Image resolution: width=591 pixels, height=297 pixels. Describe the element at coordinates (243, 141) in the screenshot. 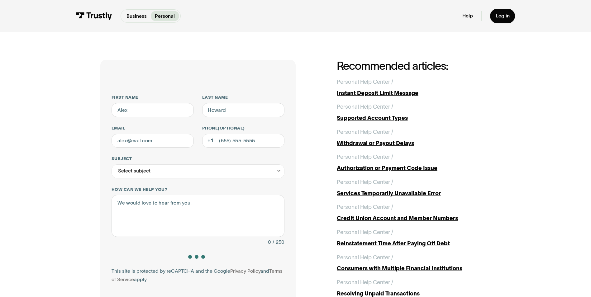

I see `input: (555) 555-5555` at that location.